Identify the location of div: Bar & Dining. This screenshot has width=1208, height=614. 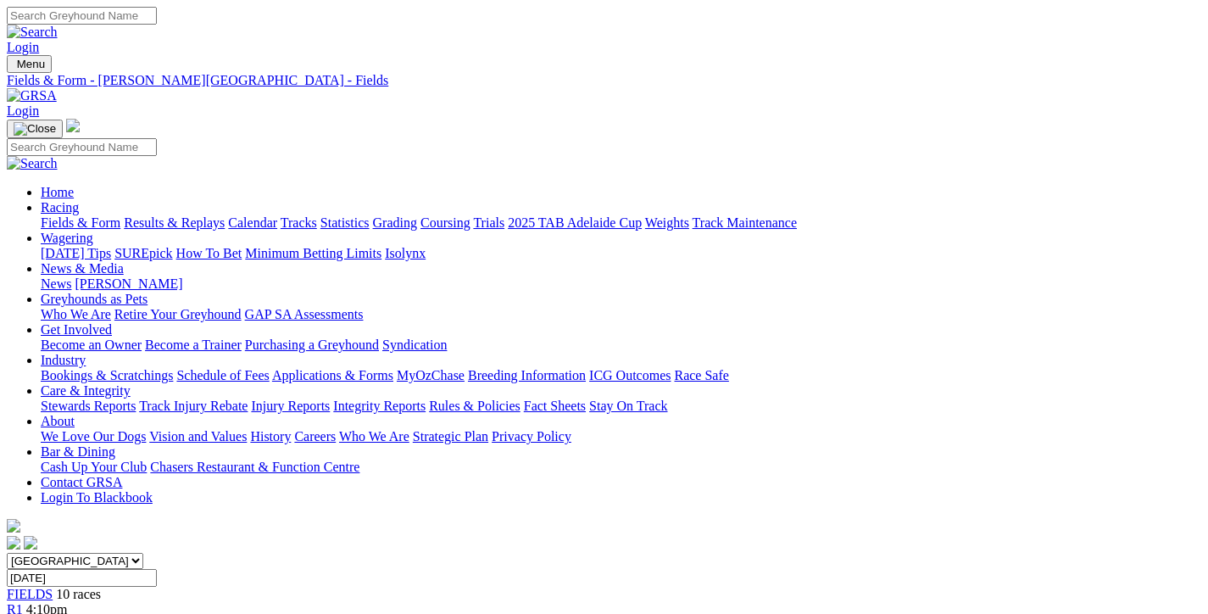
(620, 467).